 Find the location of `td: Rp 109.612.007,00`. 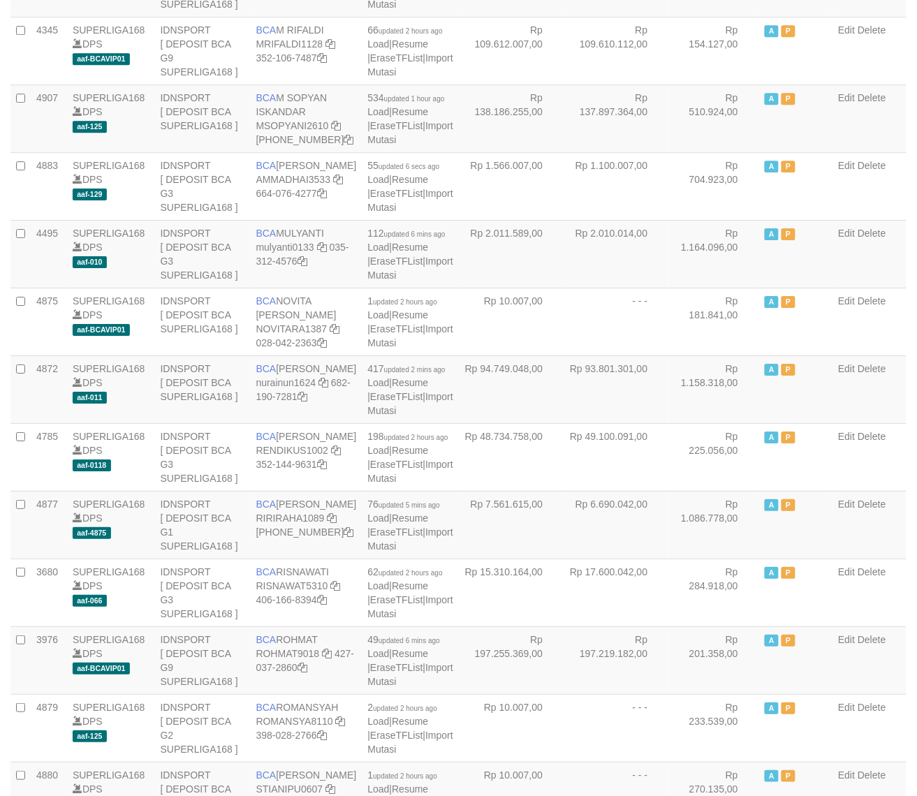

td: Rp 109.612.007,00 is located at coordinates (511, 50).